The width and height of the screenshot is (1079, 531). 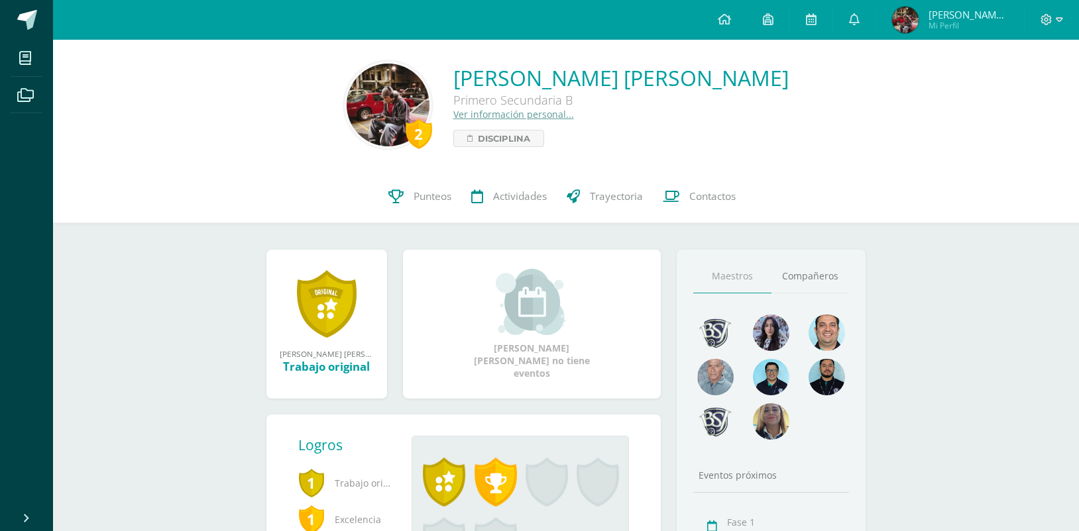 I want to click on a: Ver información personal..., so click(x=514, y=114).